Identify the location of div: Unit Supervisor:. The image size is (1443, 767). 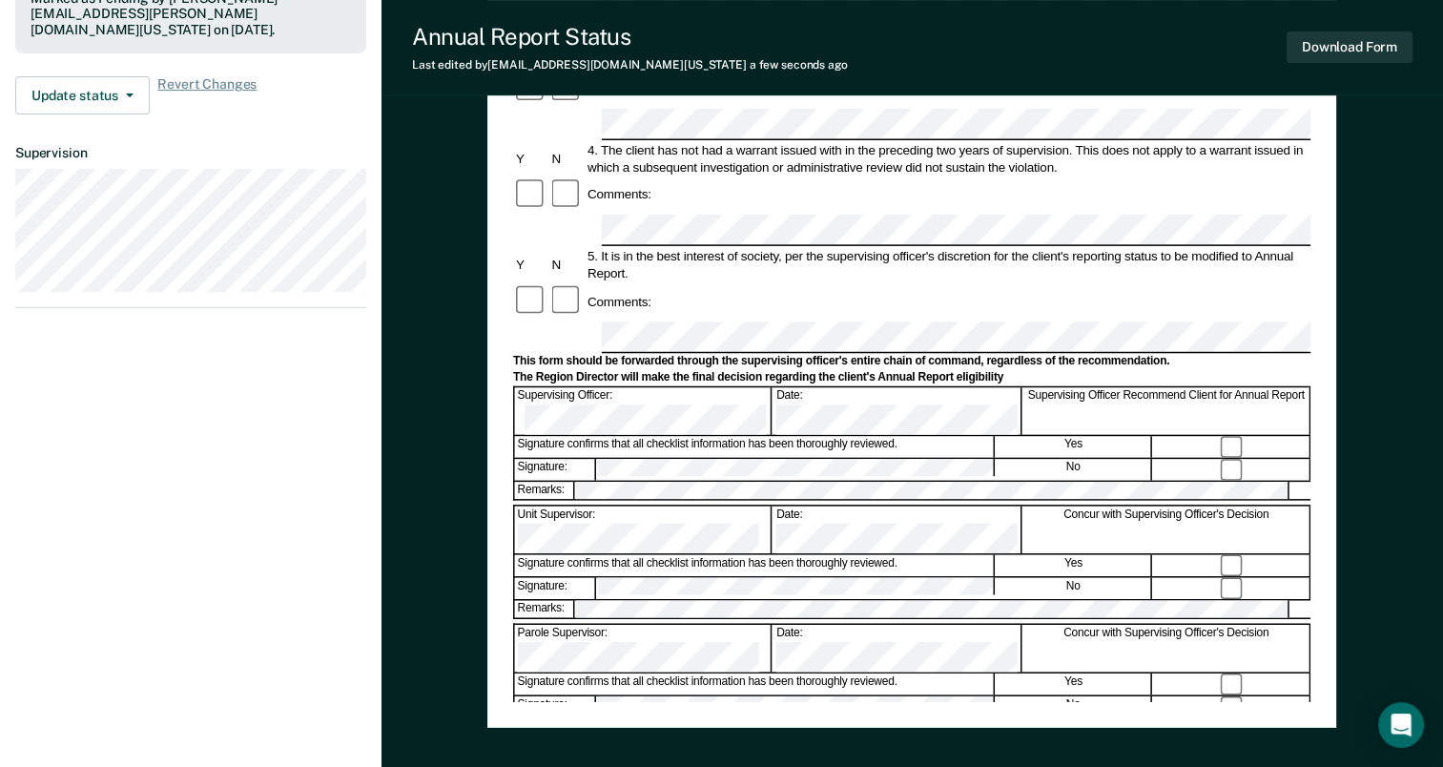
(644, 529).